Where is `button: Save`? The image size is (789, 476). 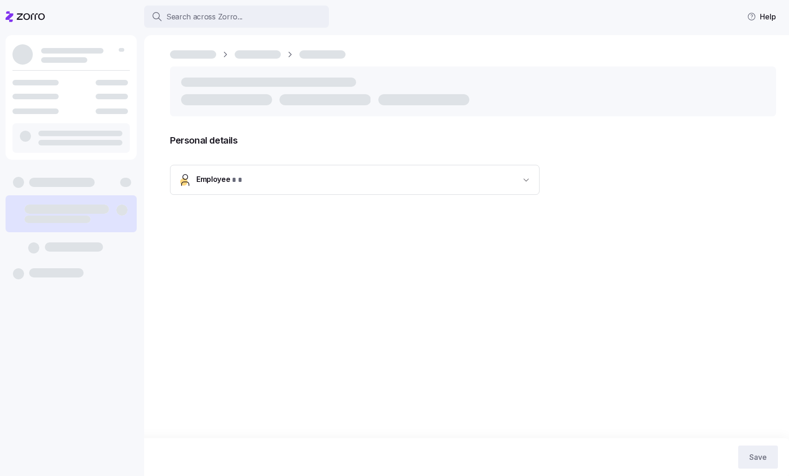 button: Save is located at coordinates (758, 457).